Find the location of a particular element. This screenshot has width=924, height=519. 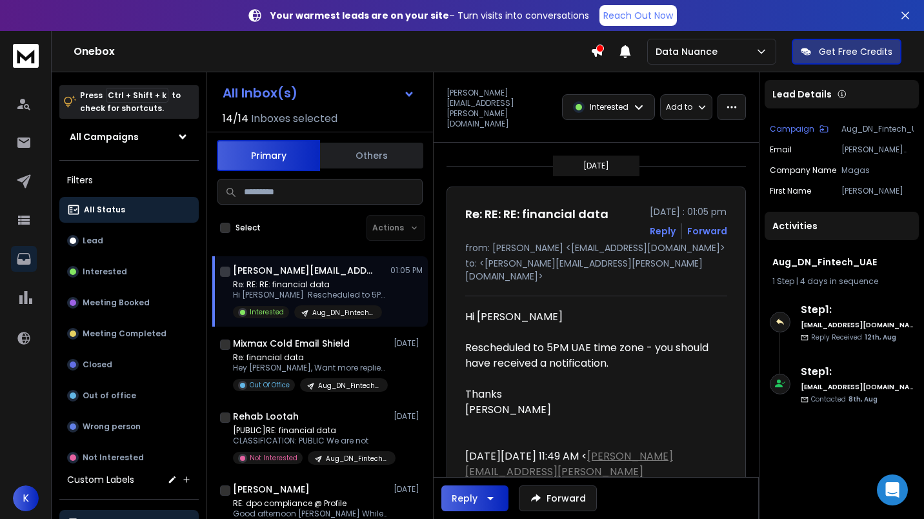

span: K is located at coordinates (26, 498).